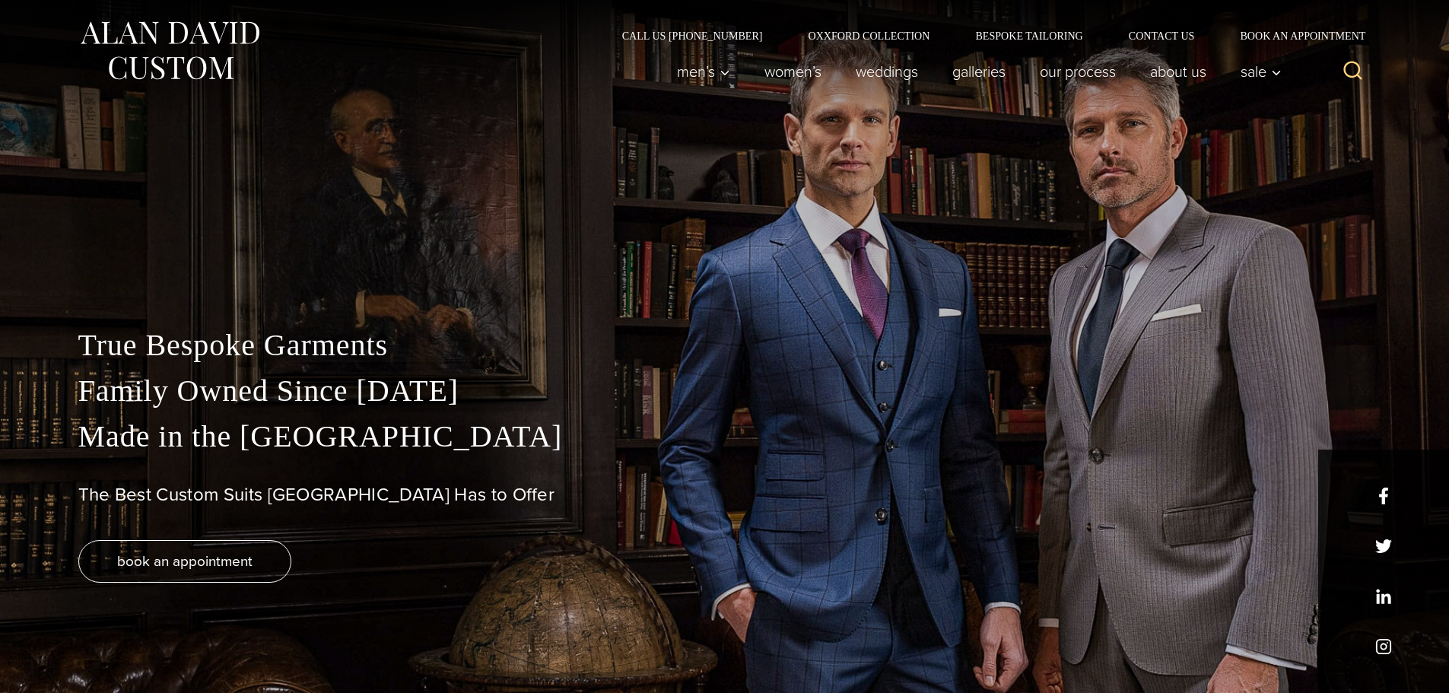  I want to click on nav: Primary Navigation, so click(974, 71).